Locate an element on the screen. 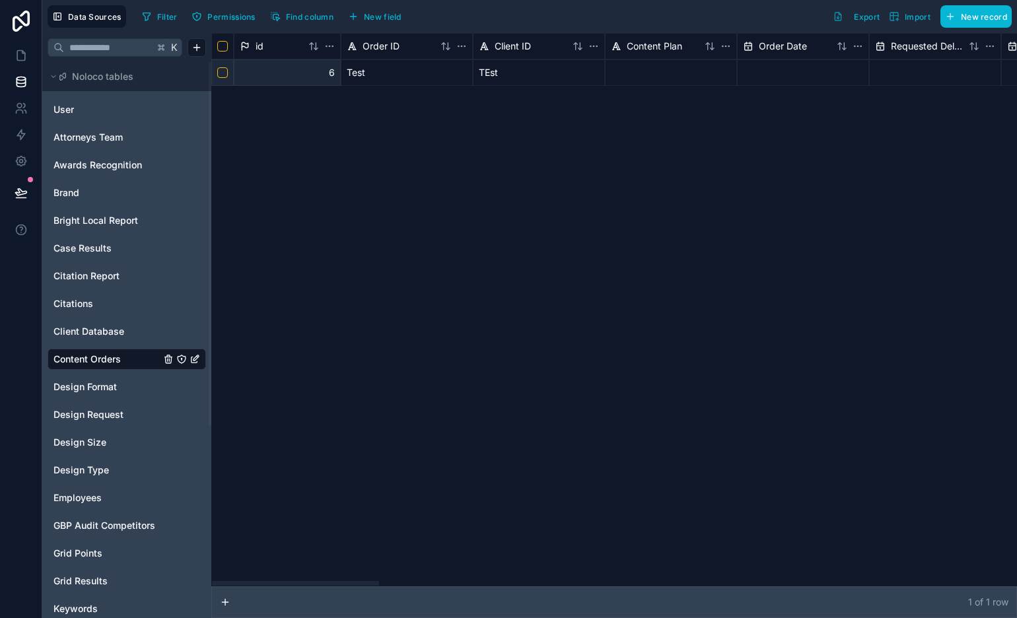 The image size is (1017, 618). button: New record is located at coordinates (977, 17).